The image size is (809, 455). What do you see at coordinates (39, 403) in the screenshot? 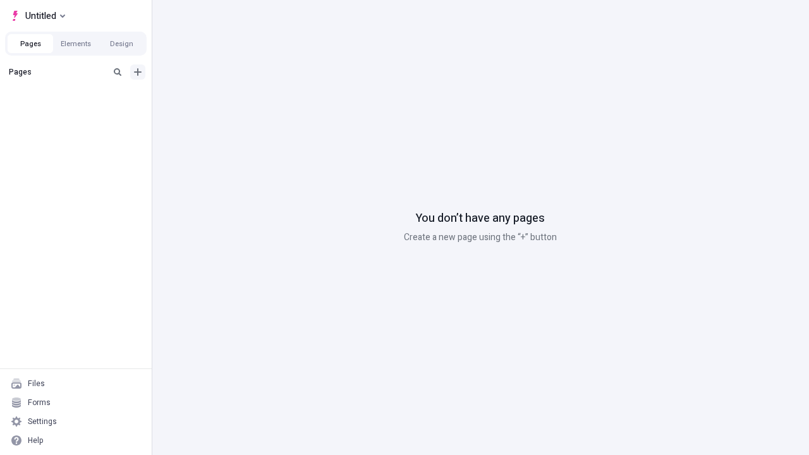
I see `div: Forms` at bounding box center [39, 403].